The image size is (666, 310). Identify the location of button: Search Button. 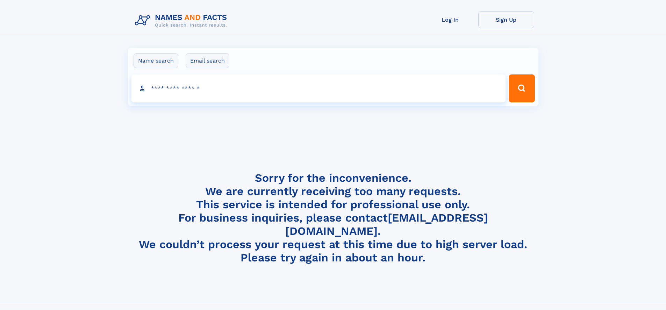
(522, 89).